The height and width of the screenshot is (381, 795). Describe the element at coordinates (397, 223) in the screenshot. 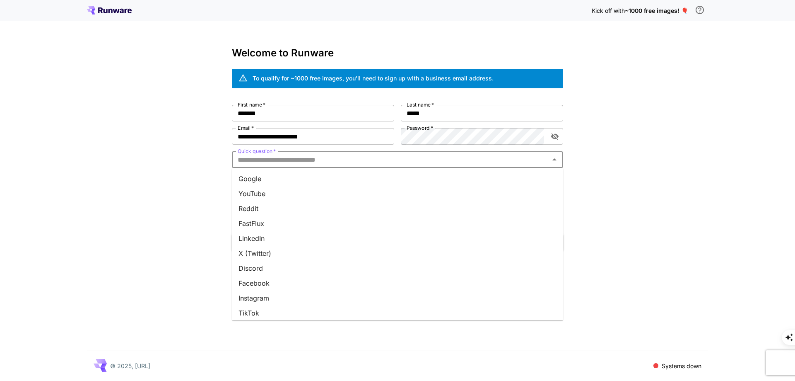

I see `li: FastFlux` at that location.